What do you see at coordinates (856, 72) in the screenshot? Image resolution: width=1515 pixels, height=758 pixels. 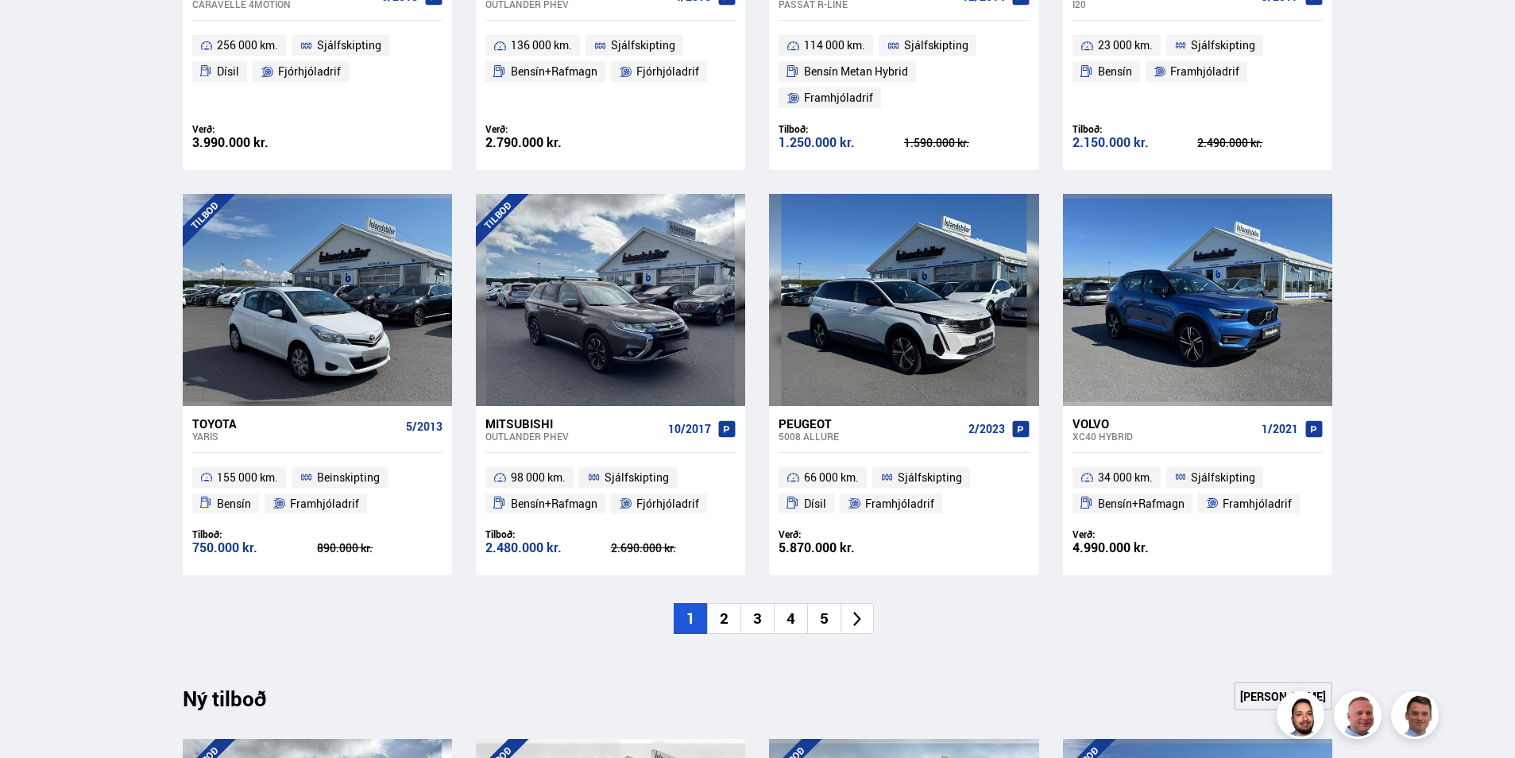 I see `span: Bensín Metan Hybrid` at bounding box center [856, 72].